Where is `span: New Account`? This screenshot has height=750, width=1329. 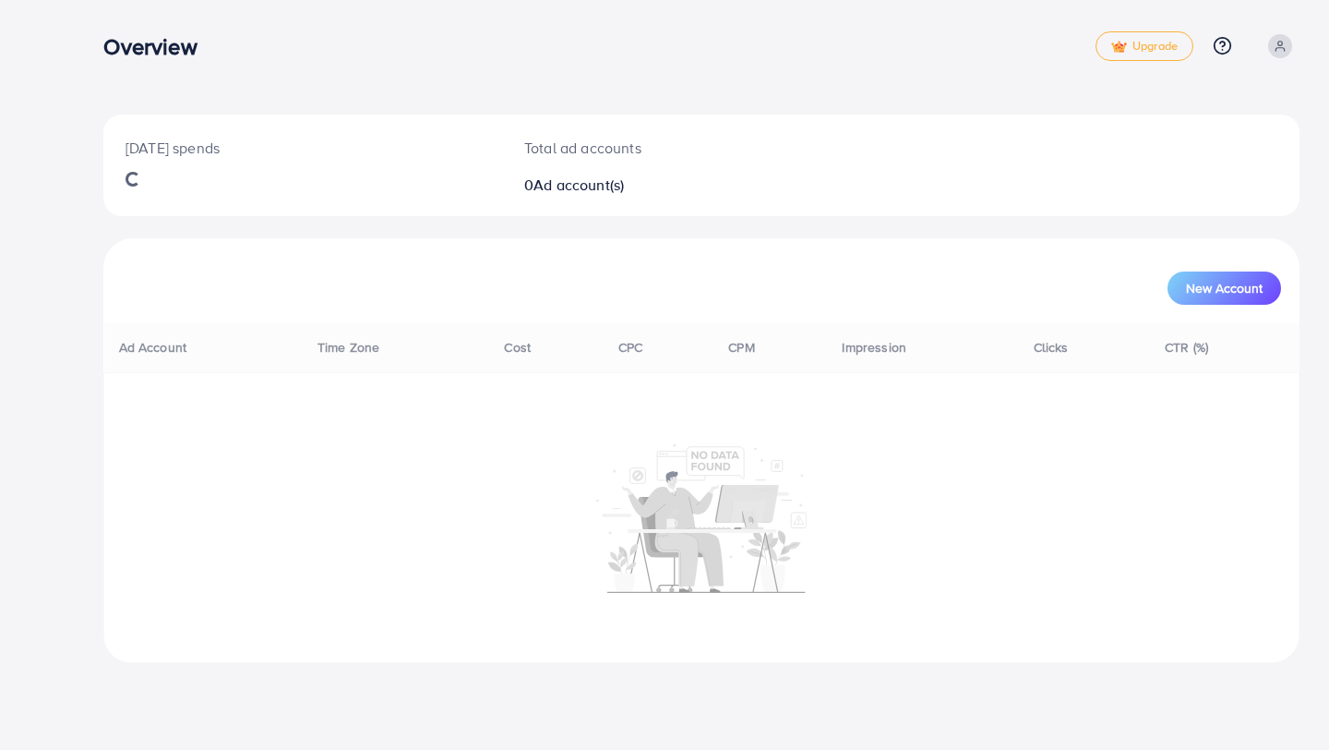 span: New Account is located at coordinates (1224, 288).